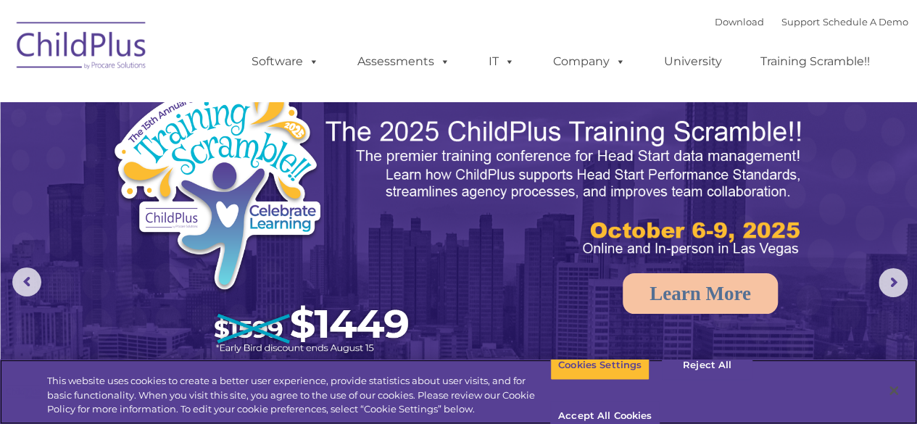 Image resolution: width=917 pixels, height=424 pixels. Describe the element at coordinates (599, 365) in the screenshot. I see `button: Cookies Settings` at that location.